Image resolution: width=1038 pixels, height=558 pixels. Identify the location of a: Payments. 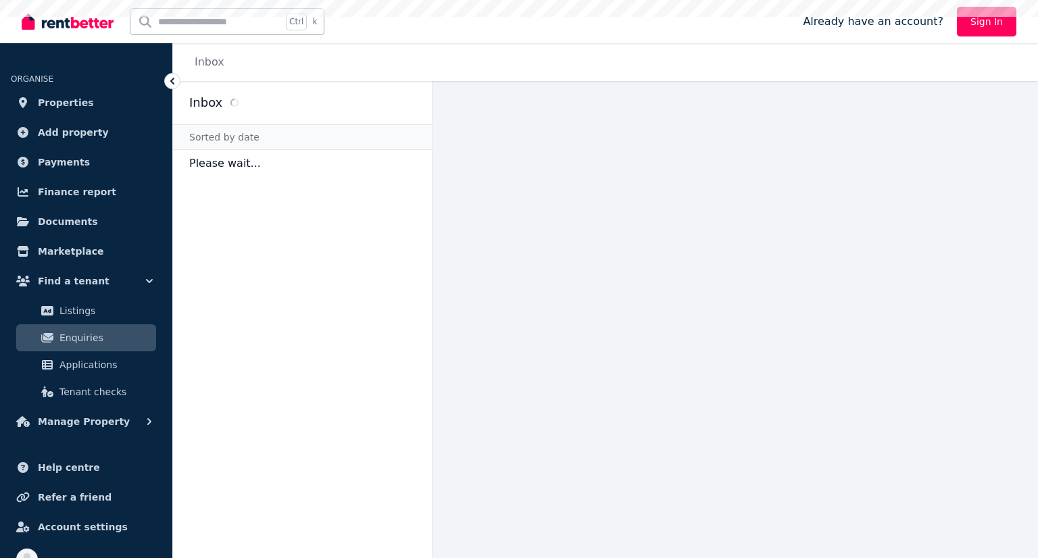
(86, 162).